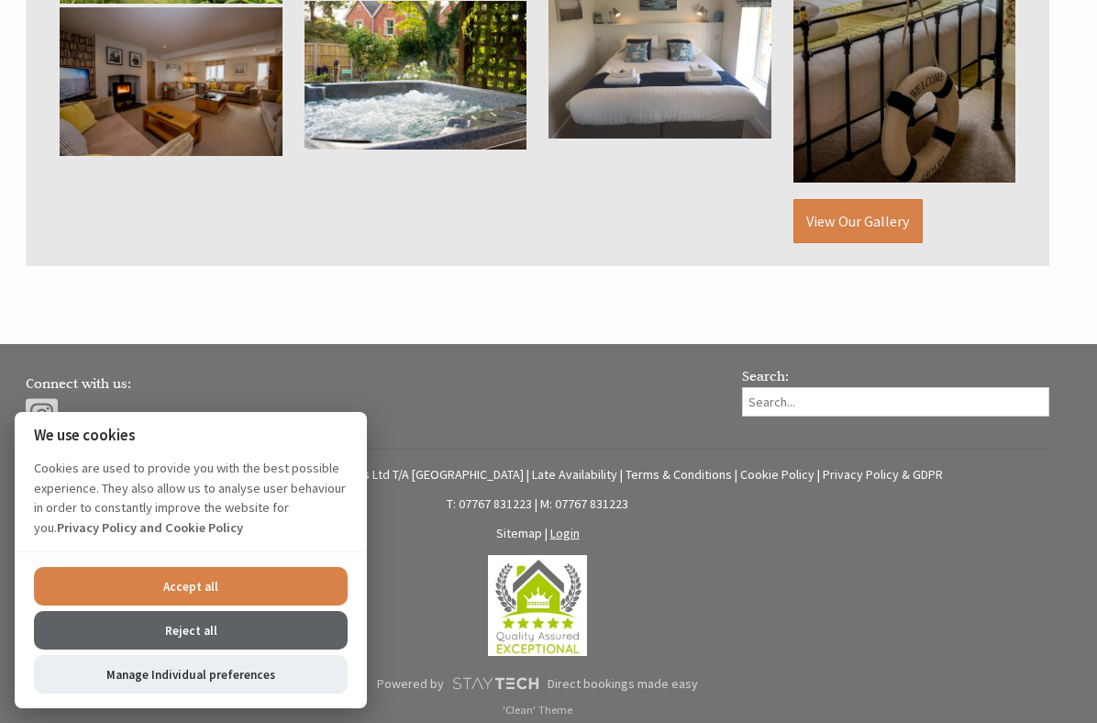 The width and height of the screenshot is (1097, 723). Describe the element at coordinates (149, 527) in the screenshot. I see `a: Privacy Policy and Cookie Policy` at that location.